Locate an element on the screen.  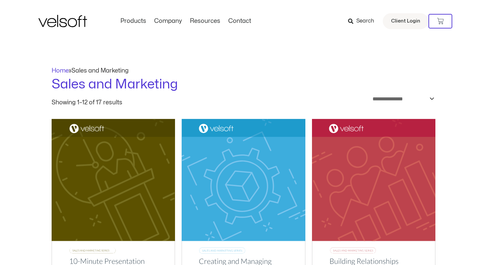
a: CompanyMenu Toggle is located at coordinates (168, 21).